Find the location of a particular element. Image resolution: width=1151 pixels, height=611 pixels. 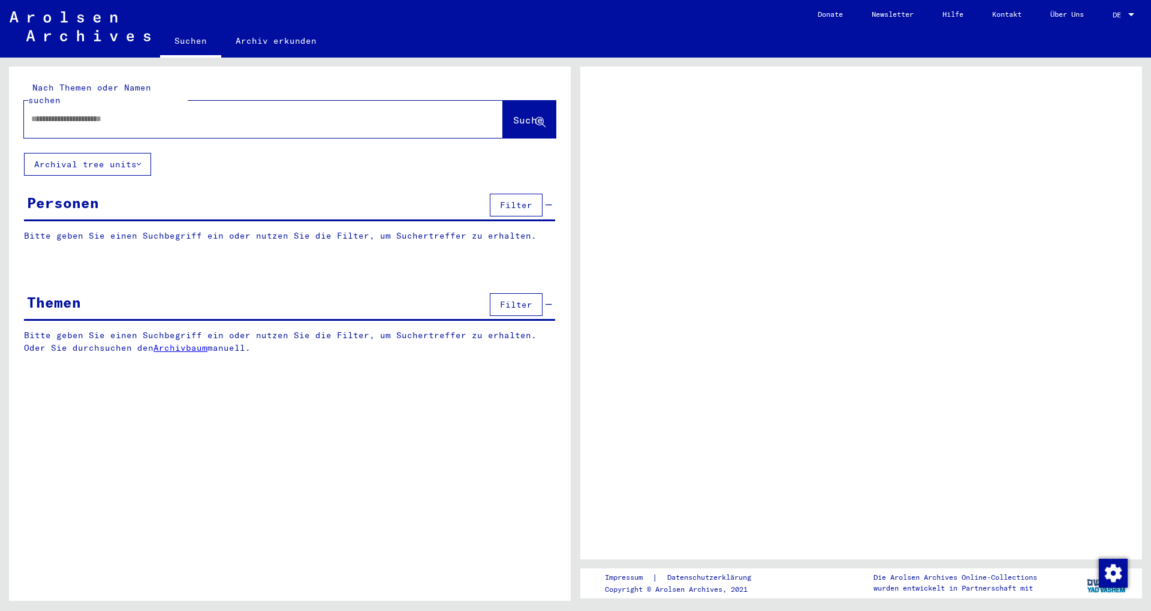

p: Bitte geben Sie einen Suchbegriff ein oder nutzen Sie die Filter, um Suchertreffer zu erhalten. O... is located at coordinates (290, 342).